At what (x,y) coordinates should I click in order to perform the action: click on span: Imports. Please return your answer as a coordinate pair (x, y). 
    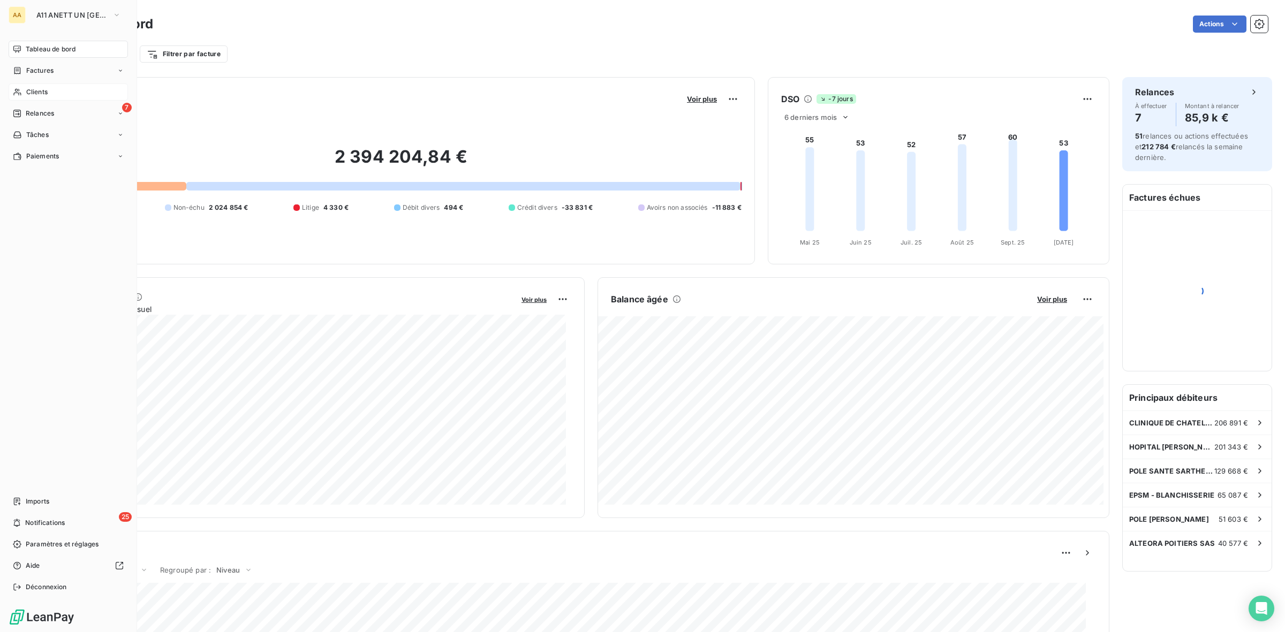
    Looking at the image, I should click on (37, 502).